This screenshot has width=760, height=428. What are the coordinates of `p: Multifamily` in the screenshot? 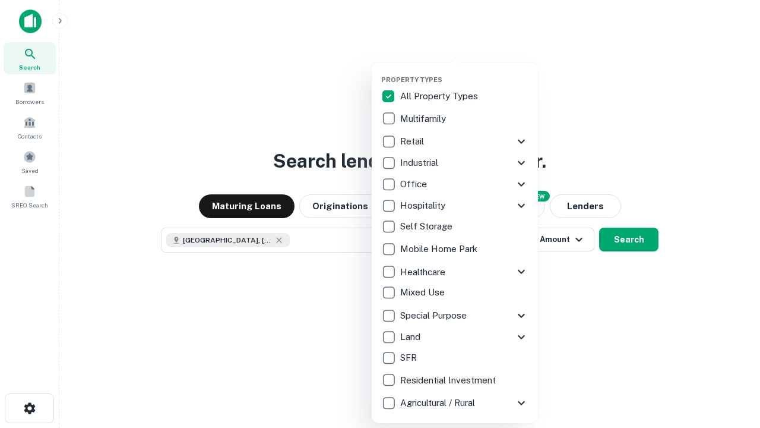 It's located at (424, 119).